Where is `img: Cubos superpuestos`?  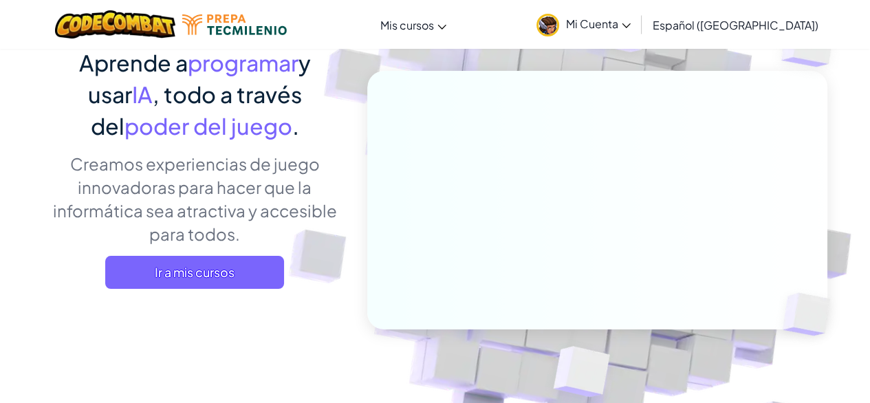 img: Cubos superpuestos is located at coordinates (811, 314).